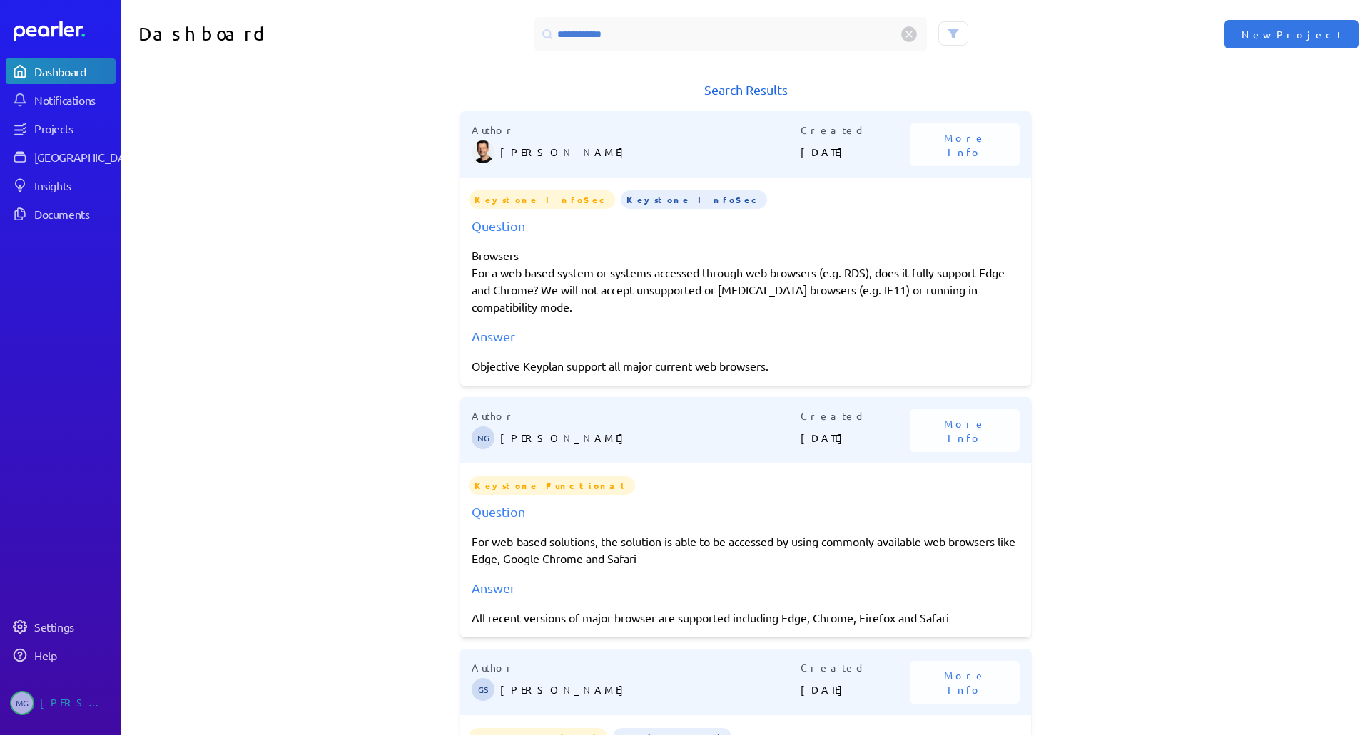  I want to click on div: Projects, so click(74, 128).